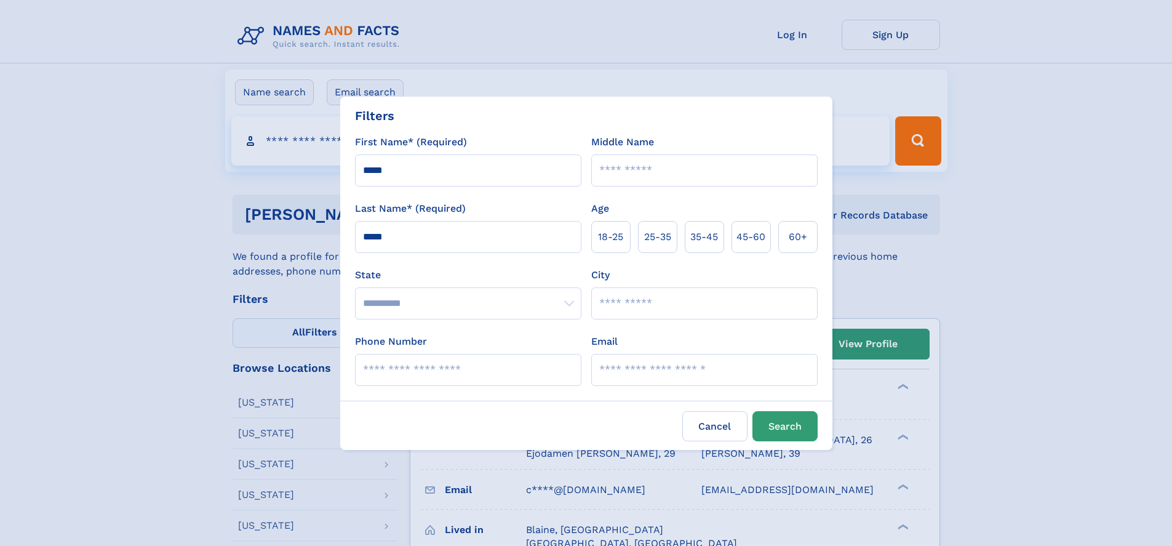 The image size is (1172, 546). What do you see at coordinates (468, 275) in the screenshot?
I see `label: State` at bounding box center [468, 275].